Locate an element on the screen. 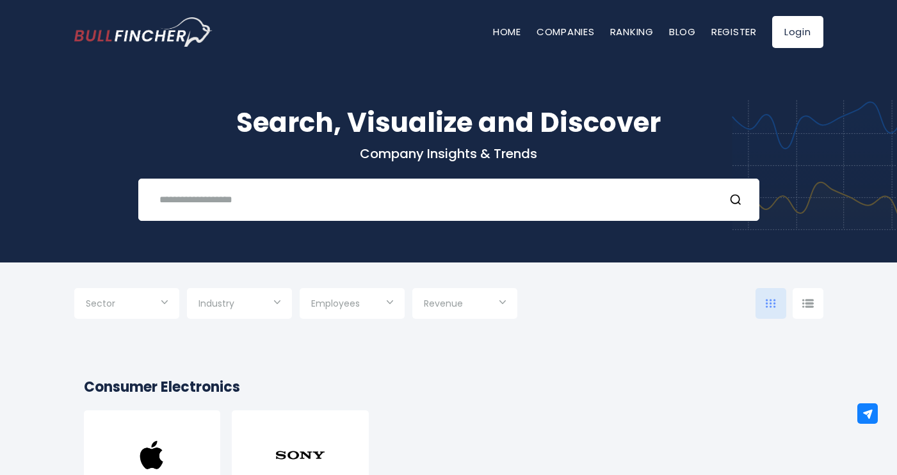 The height and width of the screenshot is (475, 897). img: icon-comp-grid.svg is located at coordinates (771, 303).